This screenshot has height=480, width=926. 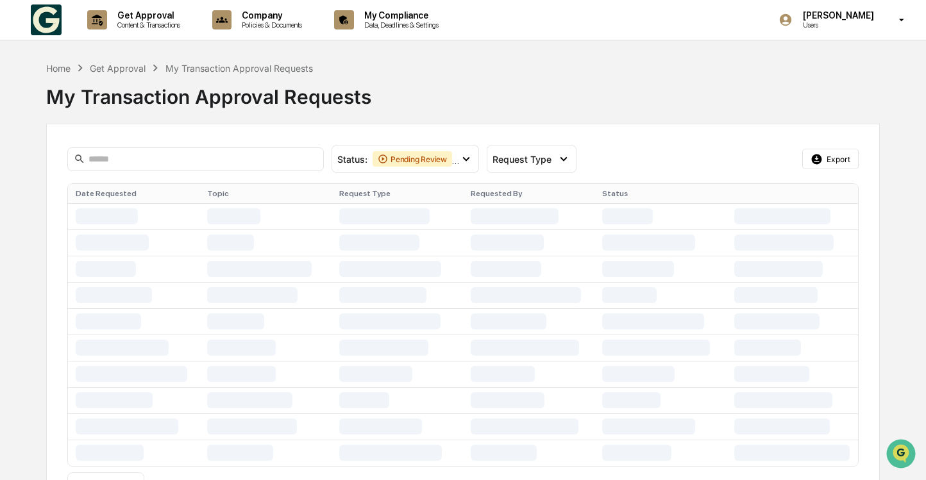 What do you see at coordinates (103, 116) in the screenshot?
I see `div: We're available if you need us!` at bounding box center [103, 116].